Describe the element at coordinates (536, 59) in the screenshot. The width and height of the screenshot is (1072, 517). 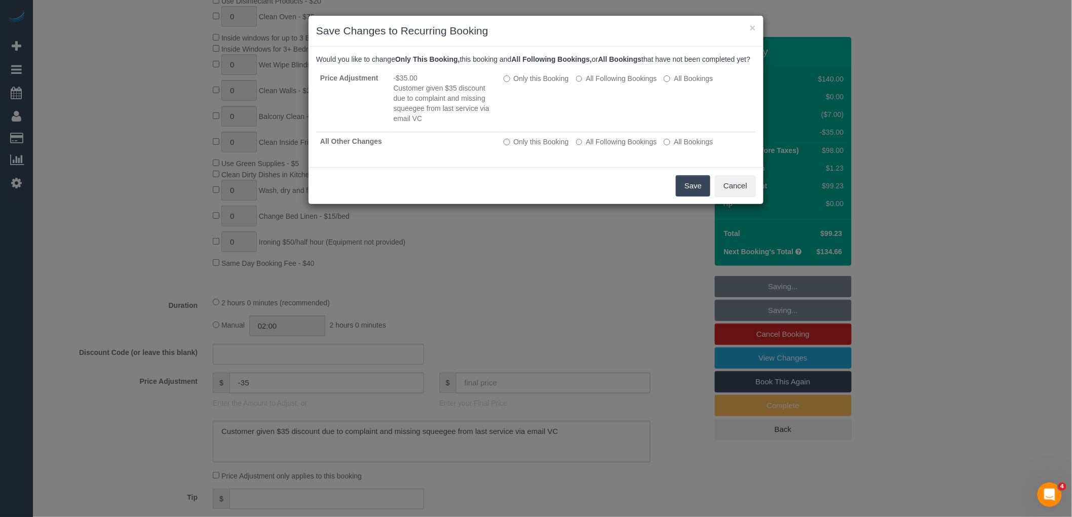
I see `p: Would you like to change this booking and or that have not been completed yet?` at that location.